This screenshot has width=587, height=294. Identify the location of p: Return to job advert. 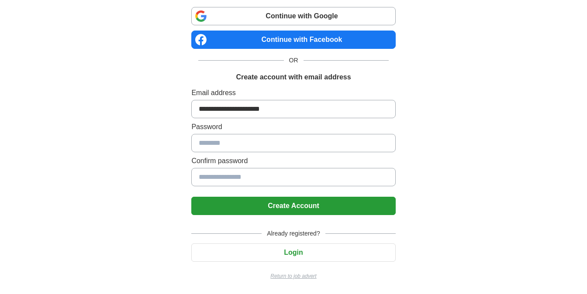
(293, 277).